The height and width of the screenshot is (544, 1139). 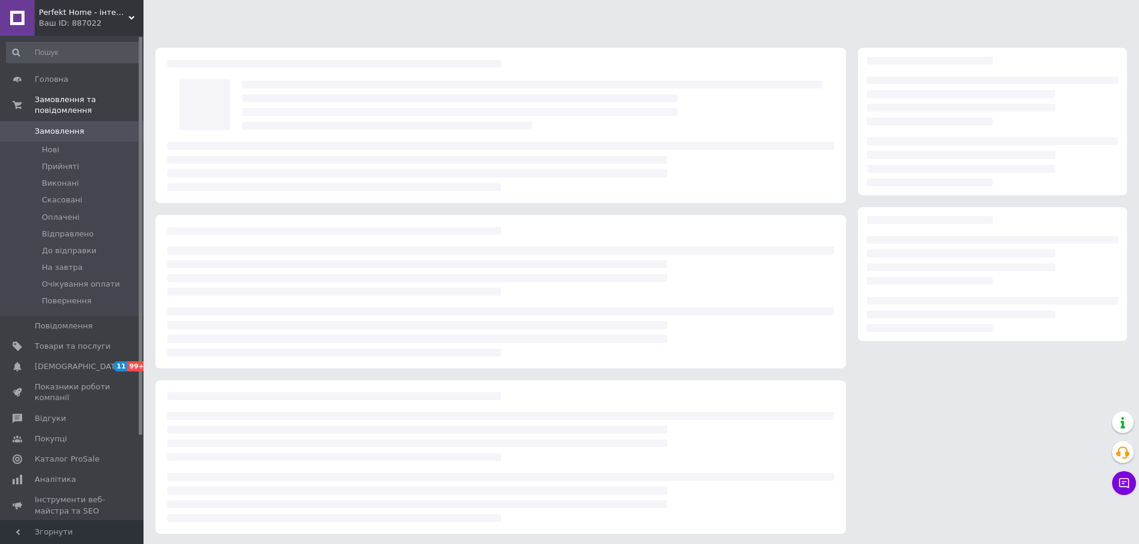 What do you see at coordinates (69, 251) in the screenshot?
I see `span: До відправки` at bounding box center [69, 251].